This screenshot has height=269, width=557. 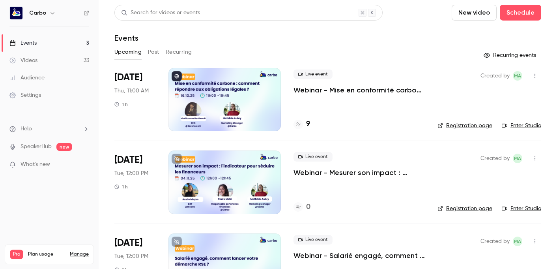 What do you see at coordinates (26, 129) in the screenshot?
I see `span: Help` at bounding box center [26, 129].